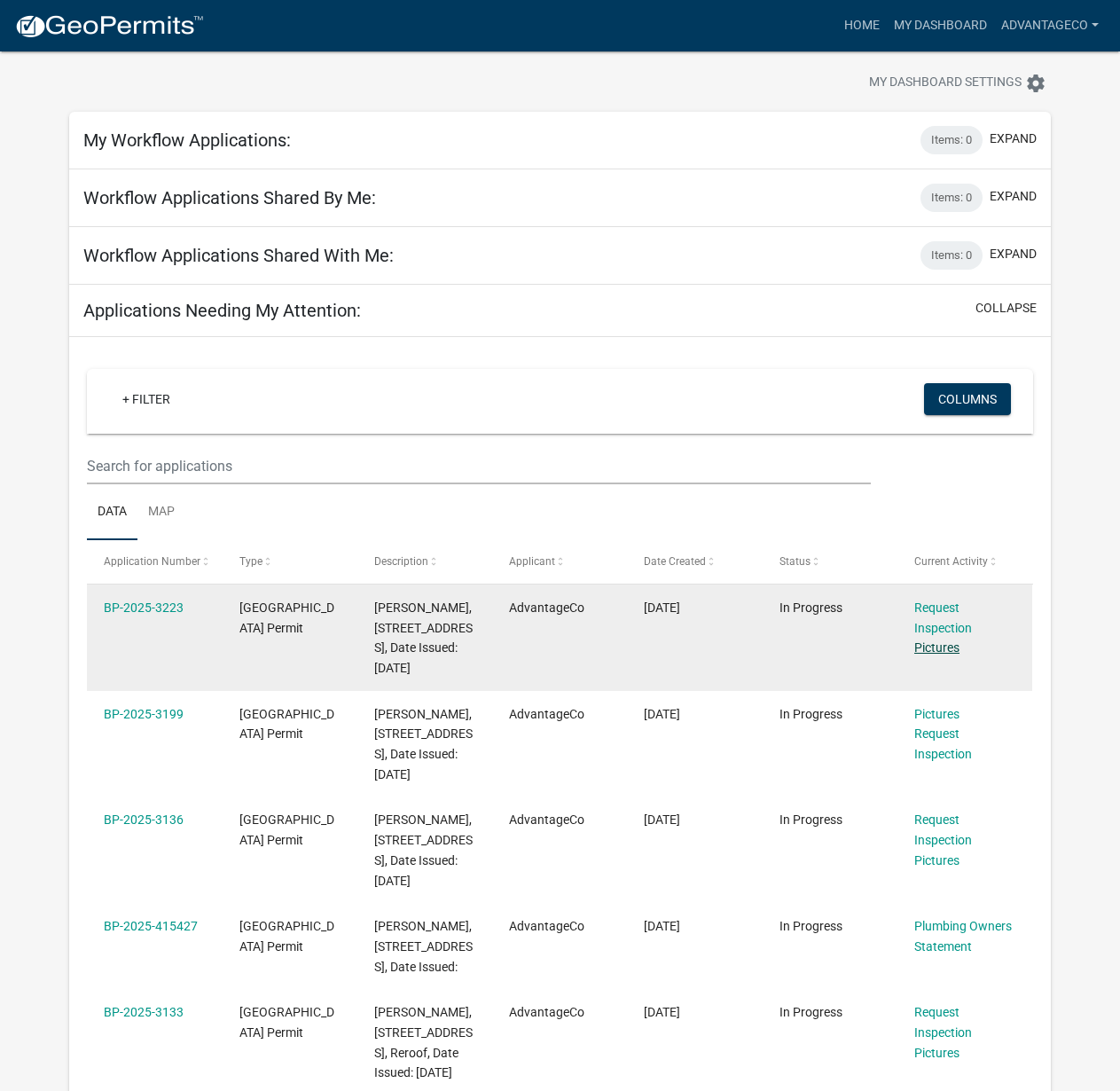  Describe the element at coordinates (222, 310) in the screenshot. I see `h5: Applications Needing My Attention:` at that location.